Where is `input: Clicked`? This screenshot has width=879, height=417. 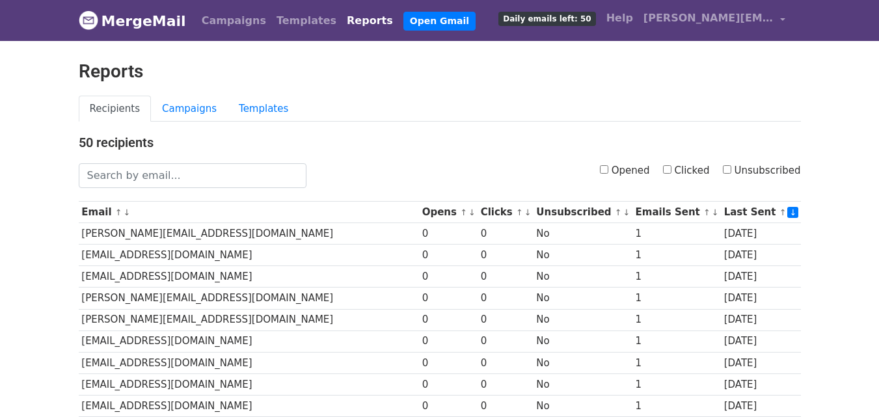 input: Clicked is located at coordinates (667, 169).